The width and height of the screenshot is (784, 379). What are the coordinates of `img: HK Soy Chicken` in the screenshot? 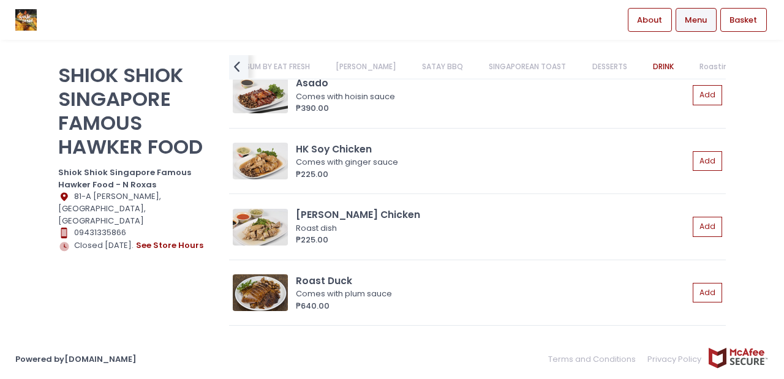 It's located at (260, 161).